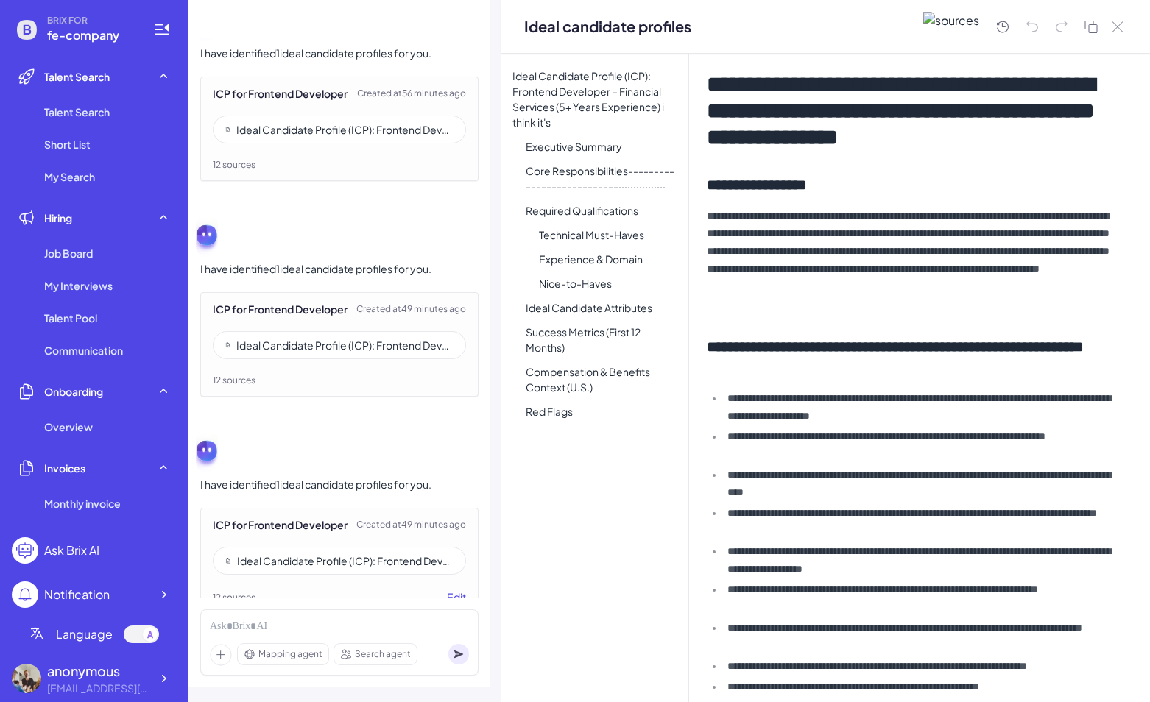 The height and width of the screenshot is (702, 1150). Describe the element at coordinates (412, 93) in the screenshot. I see `span: Created at 56 minutes ago` at that location.